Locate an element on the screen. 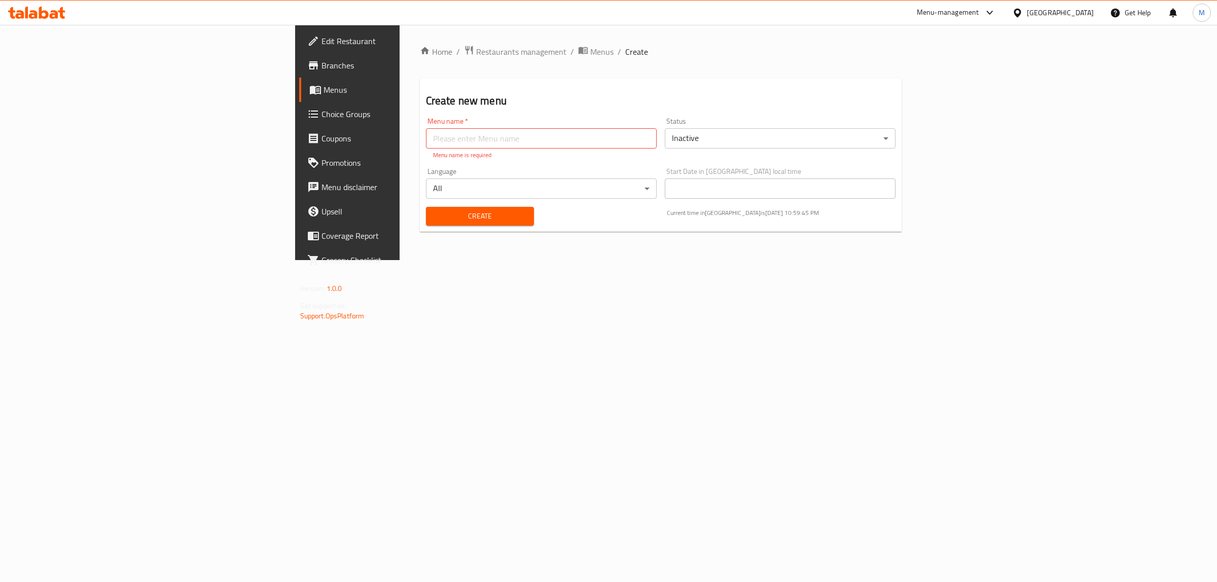 This screenshot has height=582, width=1217. span: Menu disclaimer is located at coordinates (406, 187).